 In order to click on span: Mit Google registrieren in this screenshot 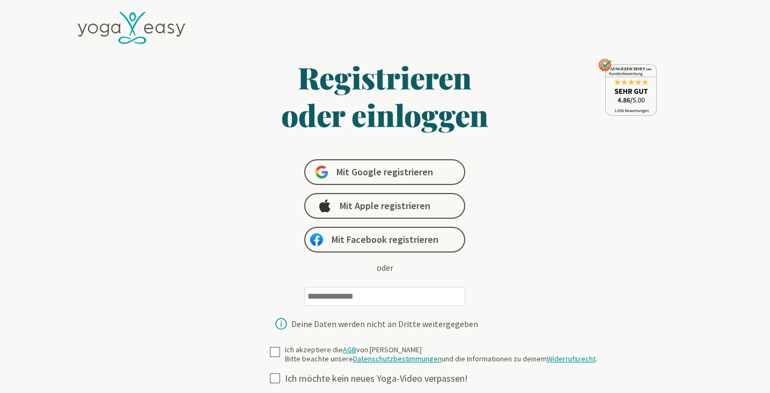, I will do `click(385, 172)`.